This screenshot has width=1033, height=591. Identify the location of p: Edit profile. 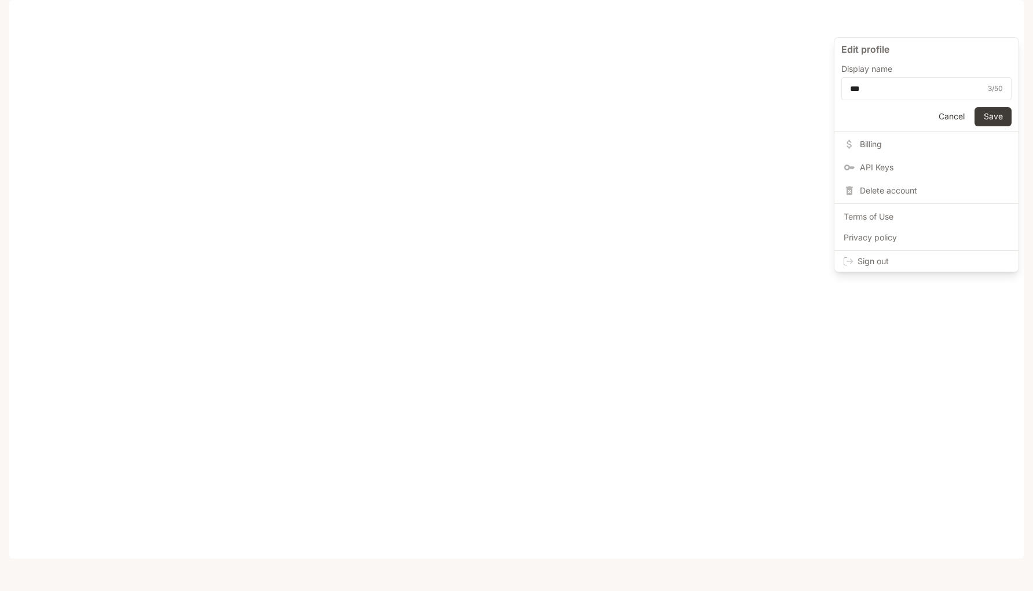
(926, 49).